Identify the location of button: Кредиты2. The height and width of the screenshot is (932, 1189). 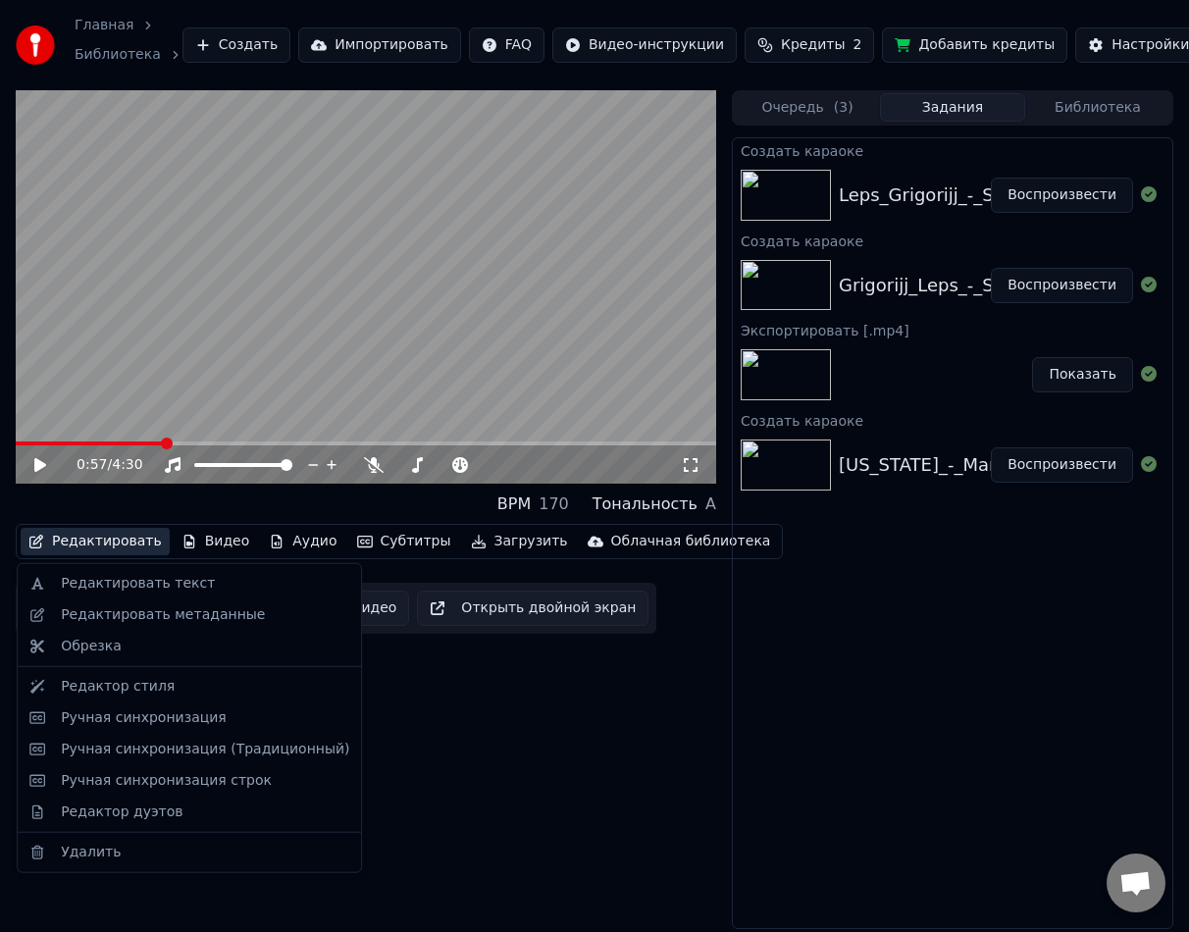
(810, 45).